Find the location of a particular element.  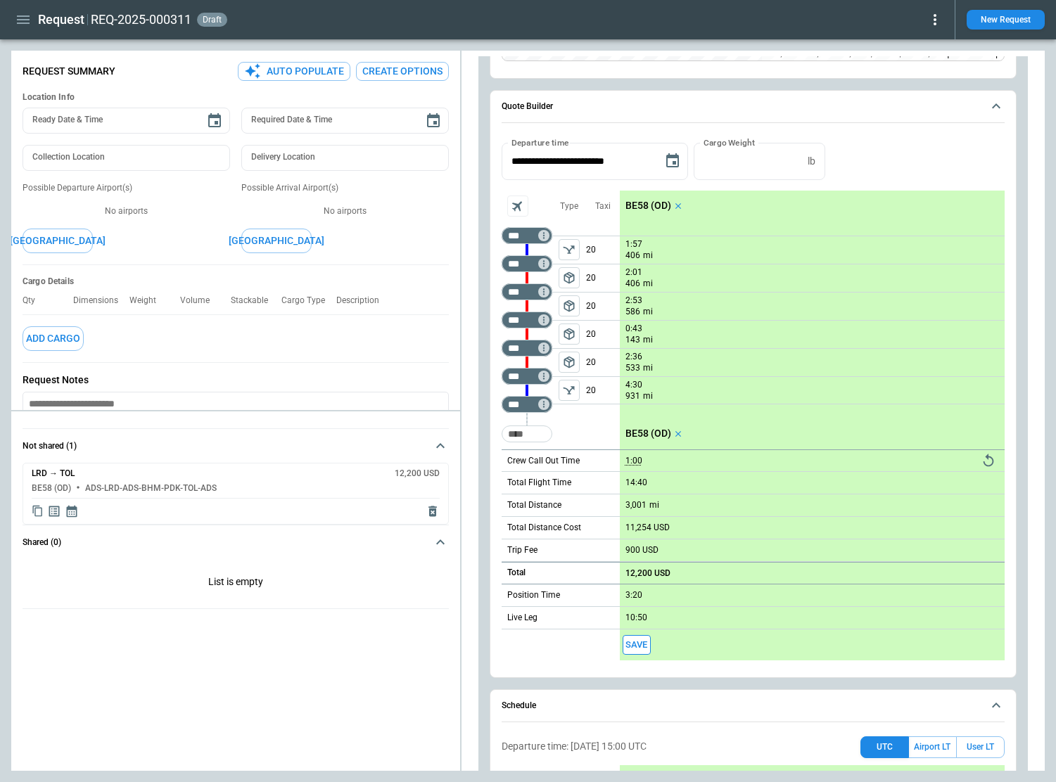

p: Crew Call Out Time is located at coordinates (543, 461).